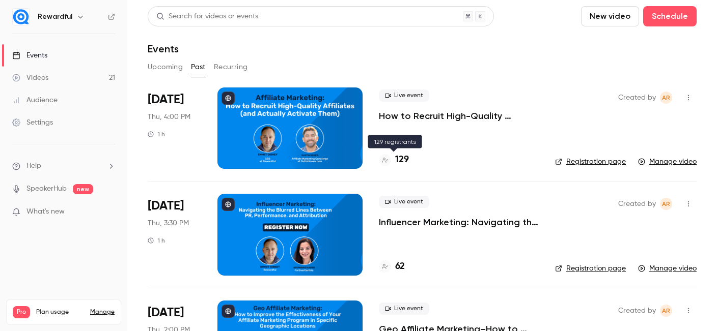  Describe the element at coordinates (55, 17) in the screenshot. I see `h6: Rewardful` at that location.